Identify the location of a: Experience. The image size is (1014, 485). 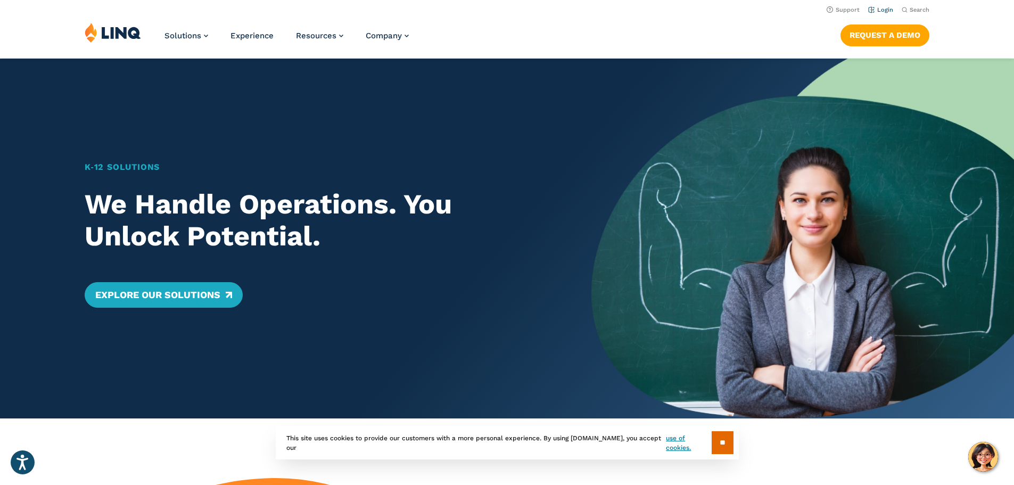
(252, 36).